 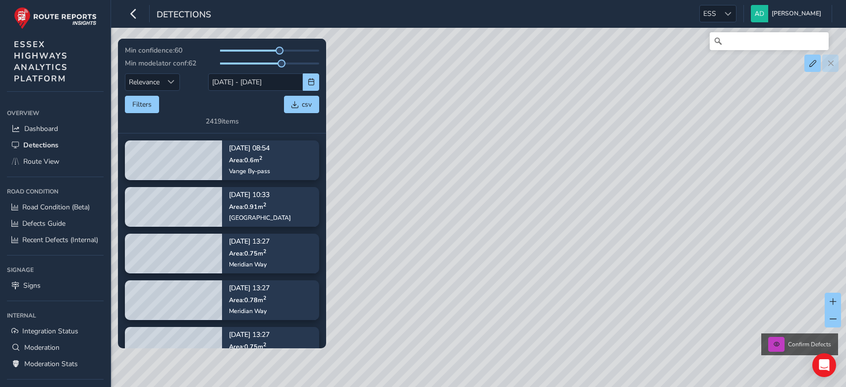 What do you see at coordinates (144, 82) in the screenshot?
I see `span: Relevance` at bounding box center [144, 82].